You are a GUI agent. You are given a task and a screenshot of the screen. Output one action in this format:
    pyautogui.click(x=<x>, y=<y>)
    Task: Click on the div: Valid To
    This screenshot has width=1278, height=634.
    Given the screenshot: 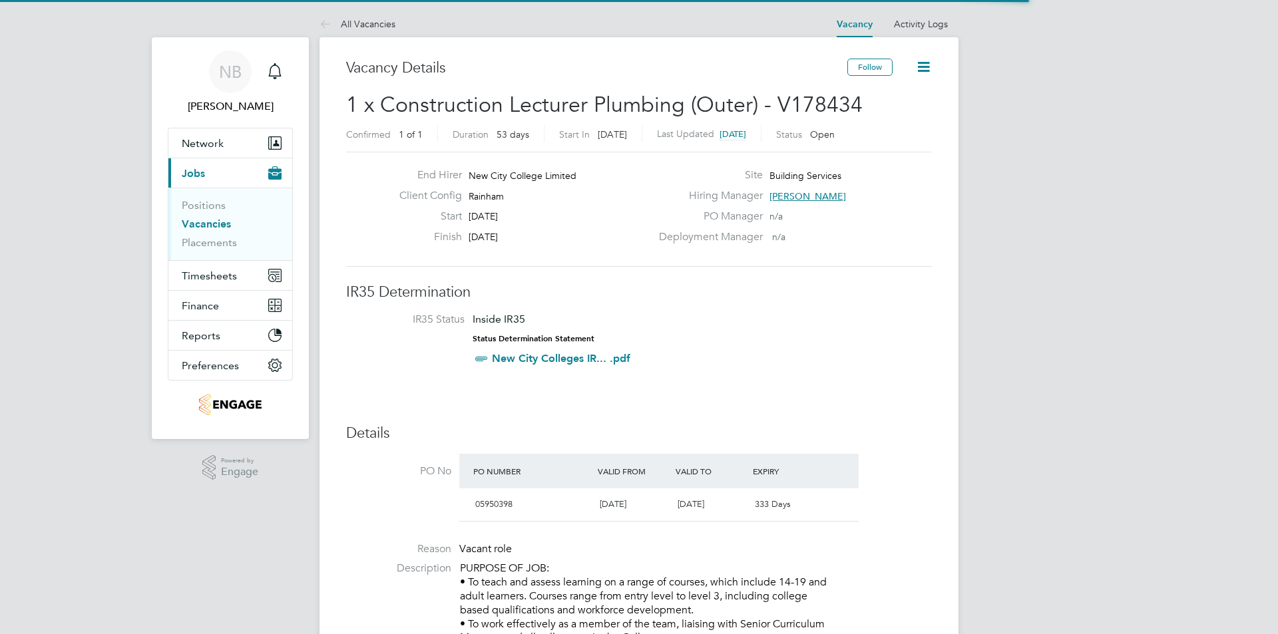 What is the action you would take?
    pyautogui.click(x=711, y=471)
    